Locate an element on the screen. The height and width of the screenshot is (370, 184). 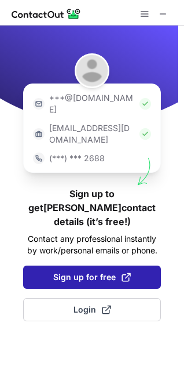
span: Sign up for free is located at coordinates (92, 277).